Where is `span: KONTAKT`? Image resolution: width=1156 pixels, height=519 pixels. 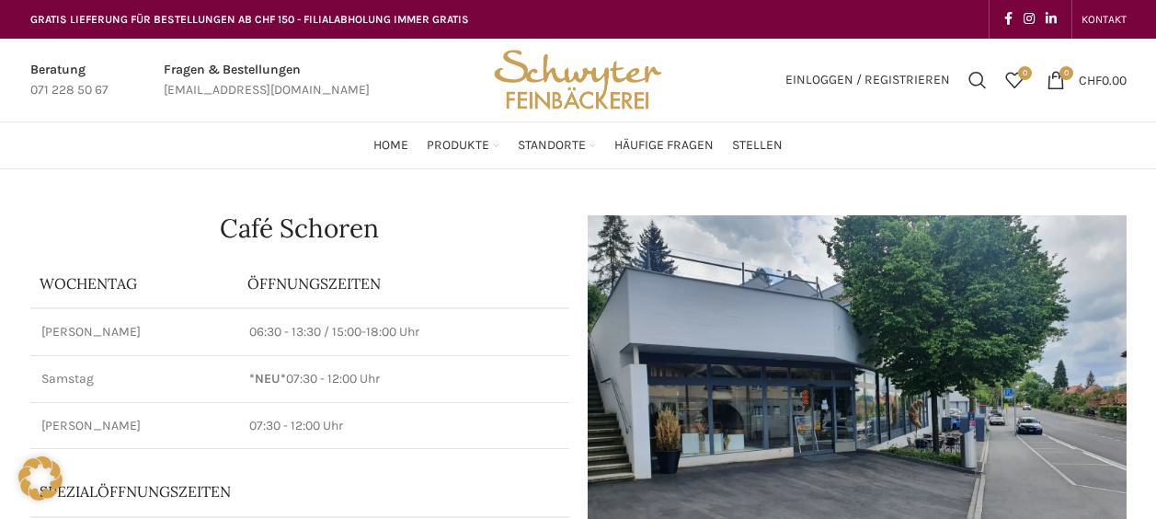 span: KONTAKT is located at coordinates (1104, 19).